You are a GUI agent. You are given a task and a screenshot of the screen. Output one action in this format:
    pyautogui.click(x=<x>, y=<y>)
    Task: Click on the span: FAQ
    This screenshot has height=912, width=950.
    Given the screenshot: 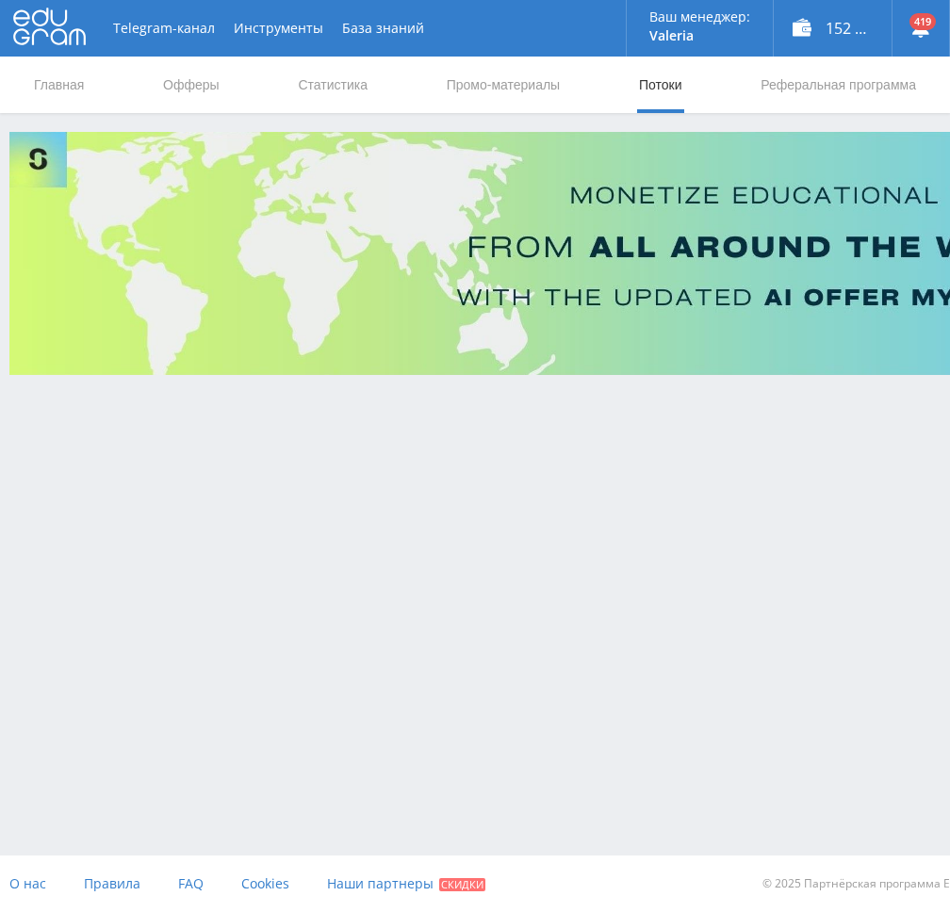 What is the action you would take?
    pyautogui.click(x=190, y=883)
    